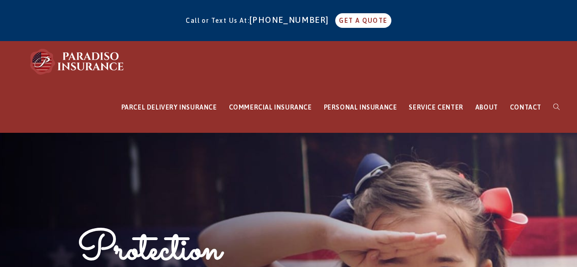 The image size is (577, 267). Describe the element at coordinates (169, 107) in the screenshot. I see `span: PARCEL DELIVERY INSURANCE` at that location.